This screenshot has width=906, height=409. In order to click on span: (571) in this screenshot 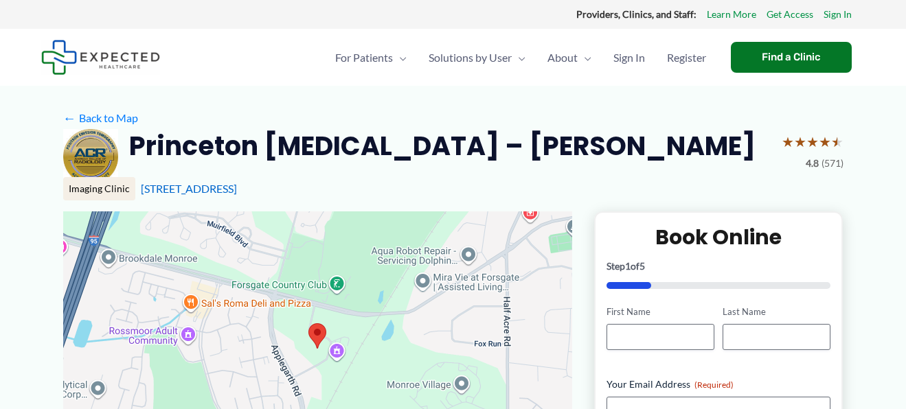, I will do `click(833, 163)`.